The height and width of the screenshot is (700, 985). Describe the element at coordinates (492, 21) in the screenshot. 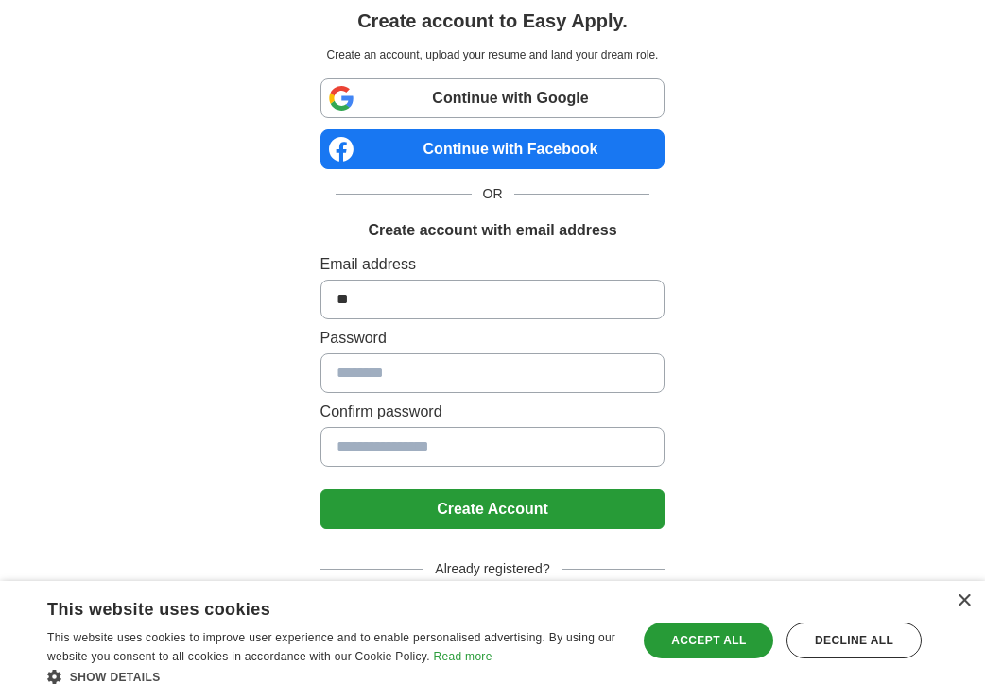

I see `h1: Create account to Easy Apply.` at that location.